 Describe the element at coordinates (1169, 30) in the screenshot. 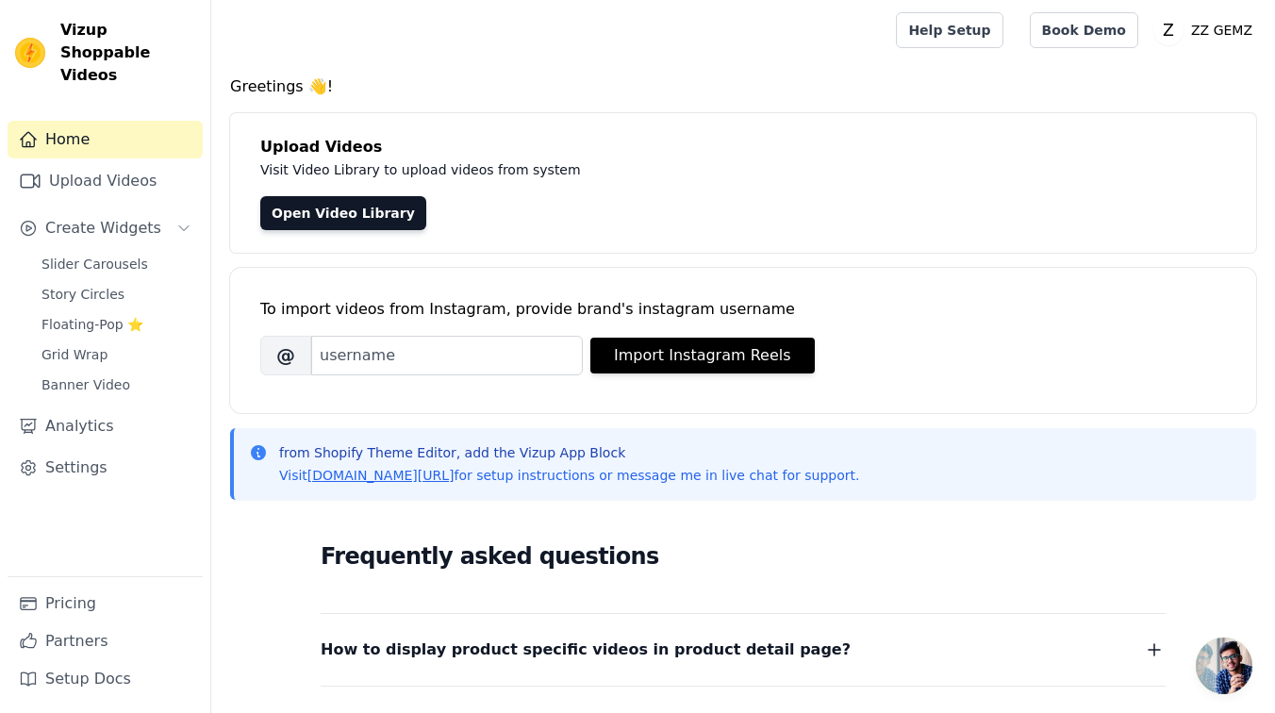

I see `text: Z` at that location.